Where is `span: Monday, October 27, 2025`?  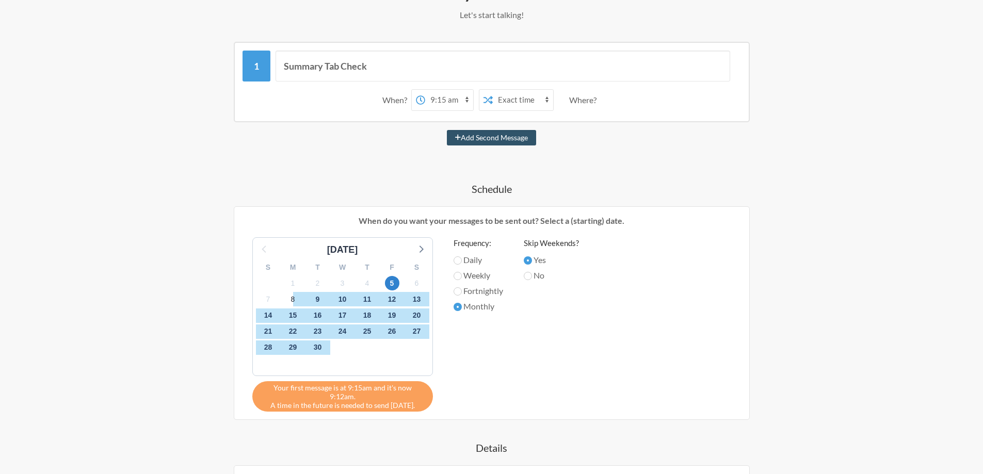
span: Monday, October 27, 2025 is located at coordinates (417, 332).